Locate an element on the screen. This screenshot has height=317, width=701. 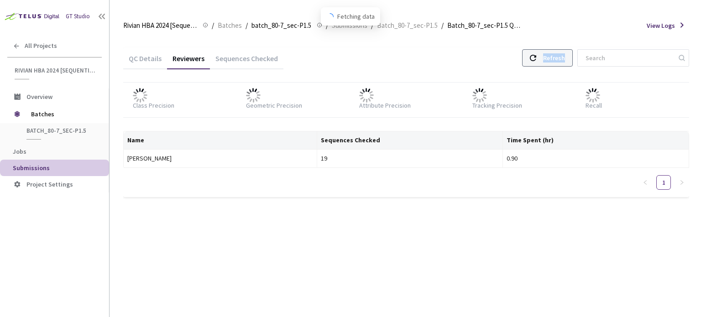
div: Geometric Precision is located at coordinates (274, 105).